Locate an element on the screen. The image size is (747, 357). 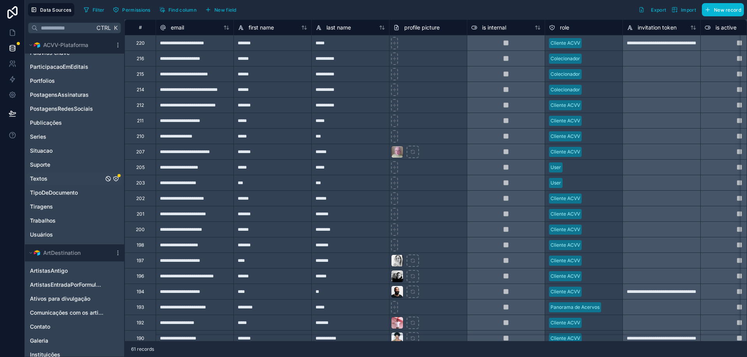
span: Tiragens is located at coordinates (41, 207).